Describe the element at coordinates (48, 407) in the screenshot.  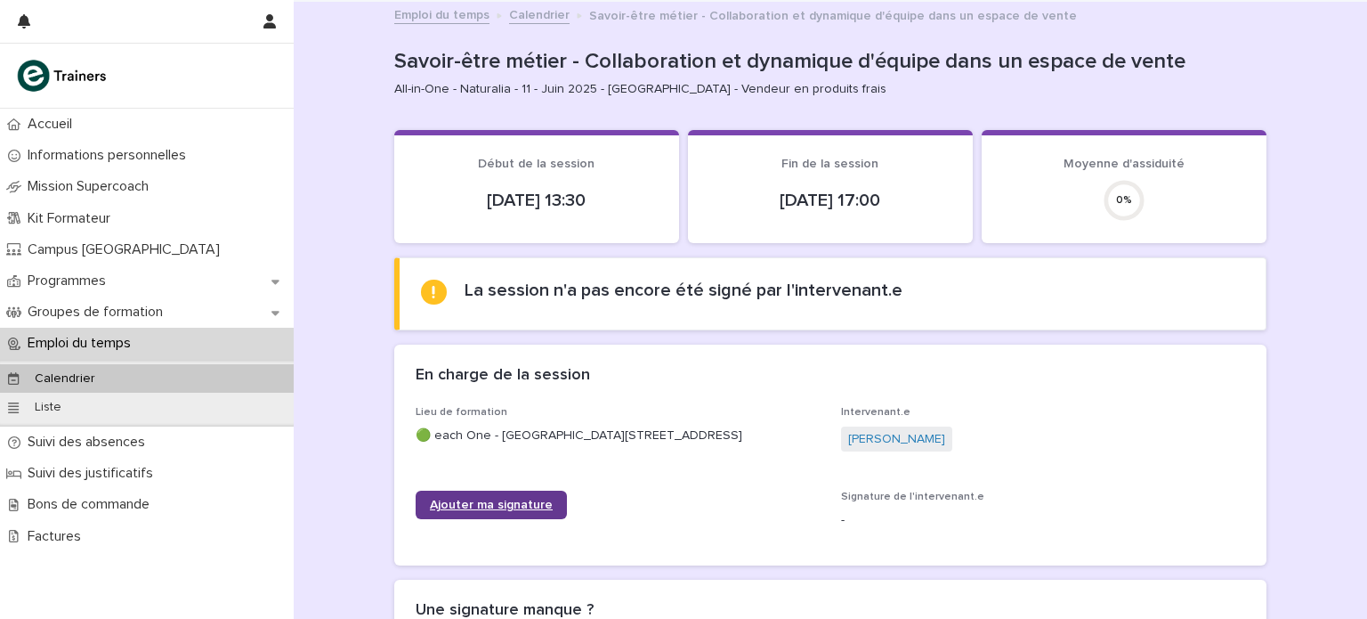
I see `p: Liste` at that location.